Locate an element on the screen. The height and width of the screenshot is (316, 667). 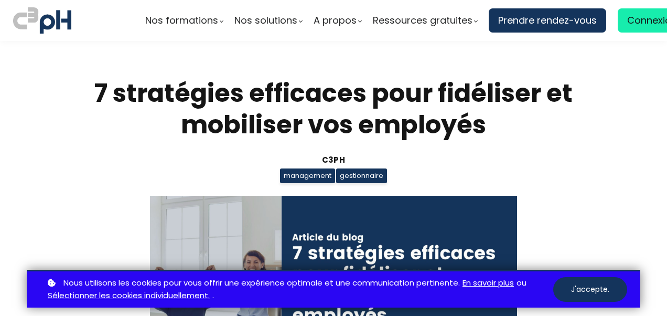
a: Sélectionner les cookies individuellement. is located at coordinates (129, 295).